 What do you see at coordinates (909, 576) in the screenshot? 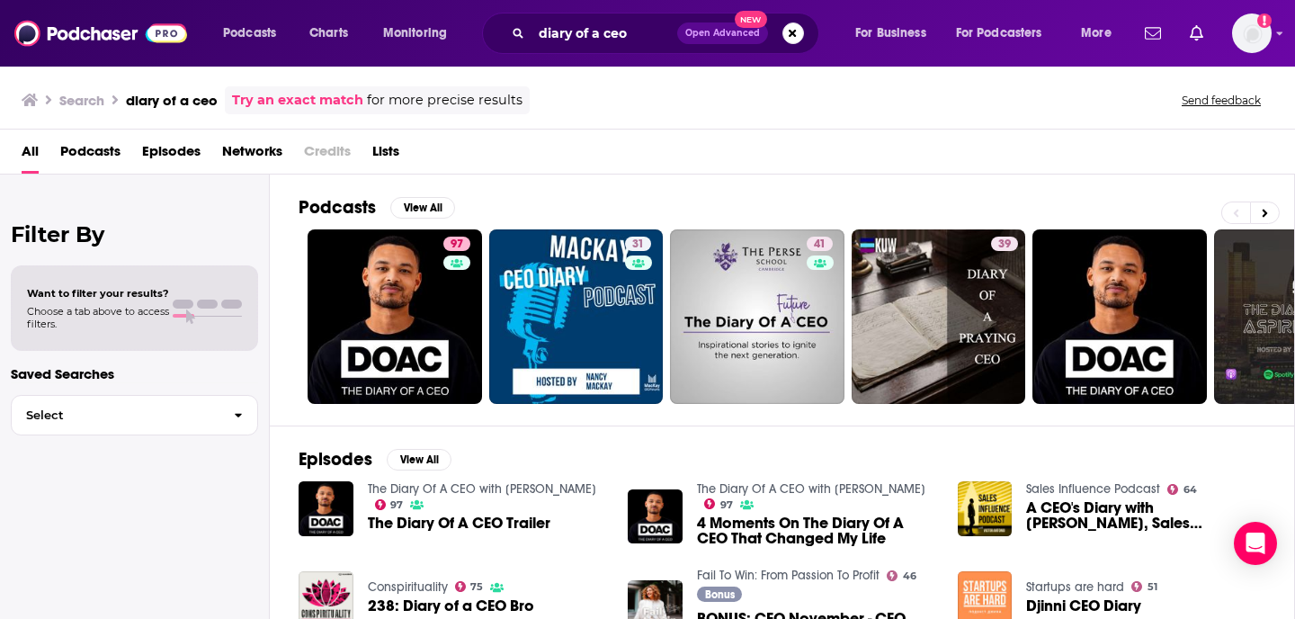
I see `span: 46` at bounding box center [909, 576].